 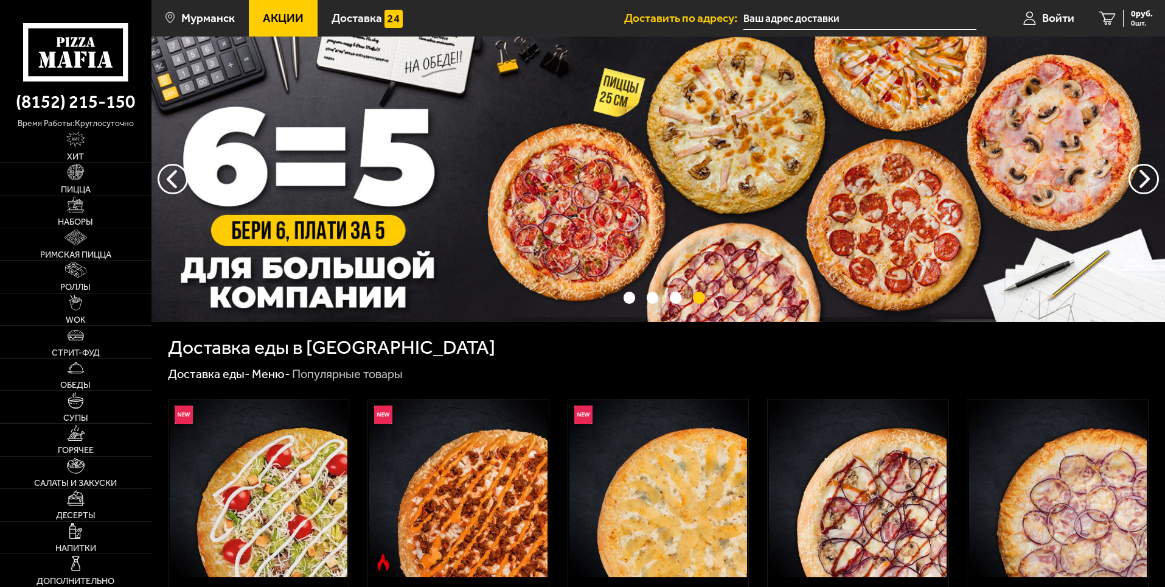 What do you see at coordinates (75, 483) in the screenshot?
I see `span: Салаты и закуски` at bounding box center [75, 483].